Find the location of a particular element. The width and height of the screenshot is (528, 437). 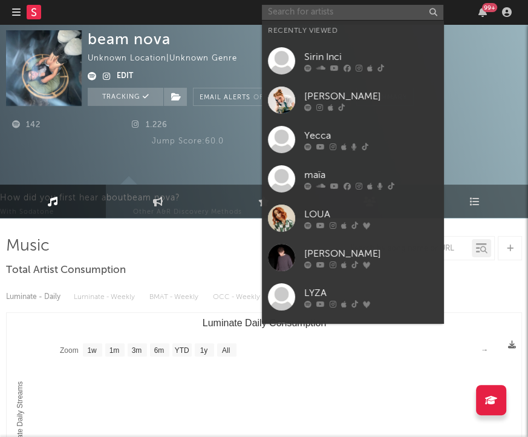

div: beam nova is located at coordinates (129, 39).